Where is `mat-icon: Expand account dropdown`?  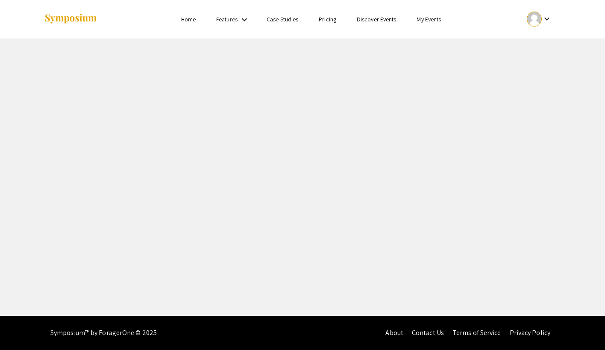 mat-icon: Expand account dropdown is located at coordinates (547, 19).